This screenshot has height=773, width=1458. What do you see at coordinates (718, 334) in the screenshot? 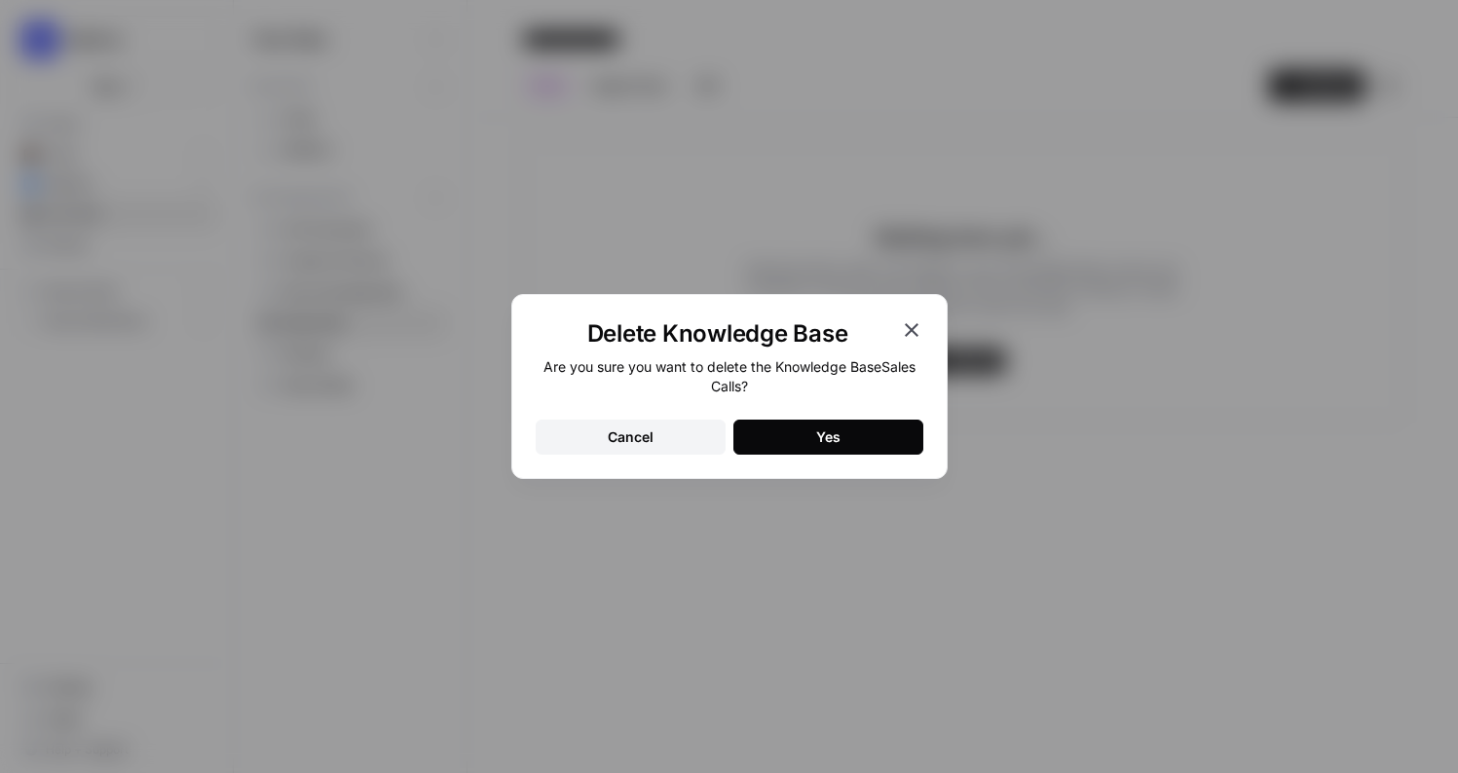
I see `h1: Delete Knowledge Base` at bounding box center [718, 334].